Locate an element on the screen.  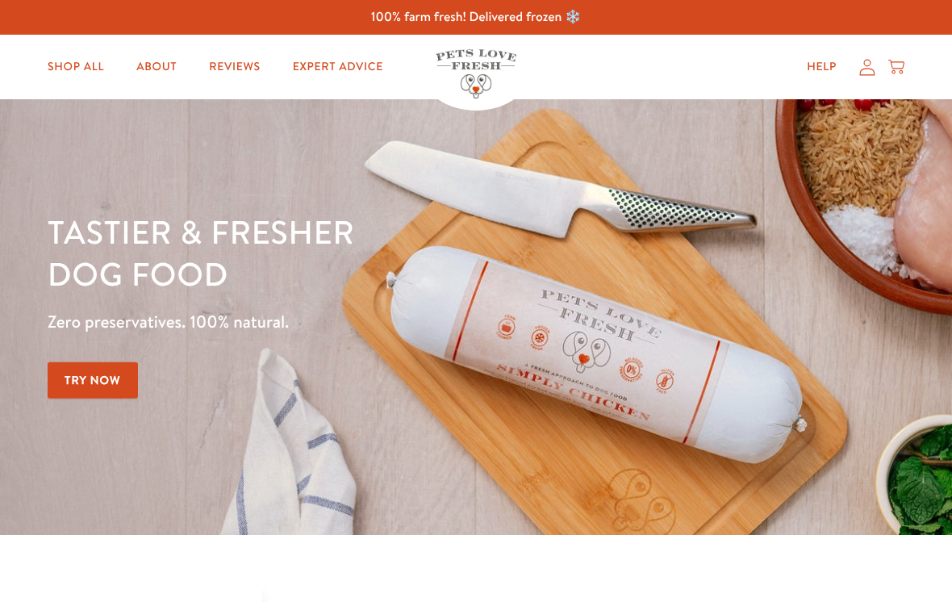
a: Shop All is located at coordinates (76, 67).